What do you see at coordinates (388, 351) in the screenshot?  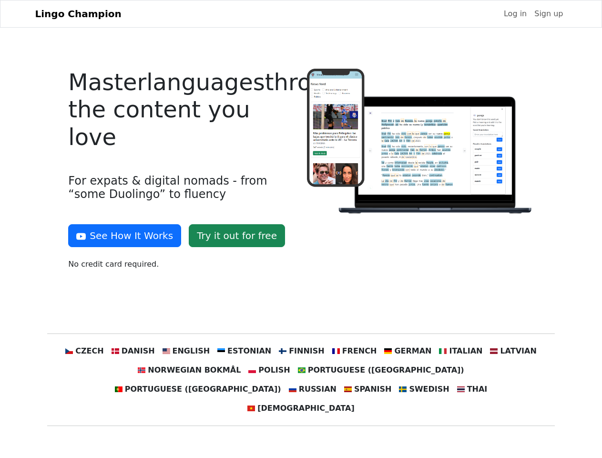 I see `img: de.svg` at bounding box center [388, 351].